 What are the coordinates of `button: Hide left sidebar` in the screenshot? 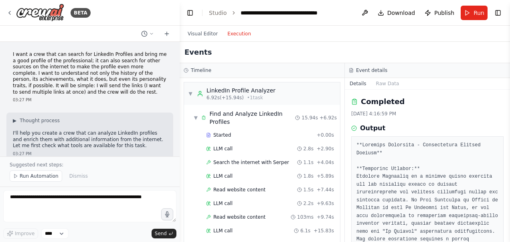 It's located at (190, 13).